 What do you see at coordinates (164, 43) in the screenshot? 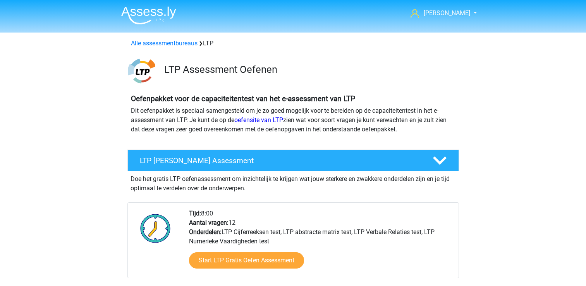
I see `a: Alle assessmentbureaus` at bounding box center [164, 43].